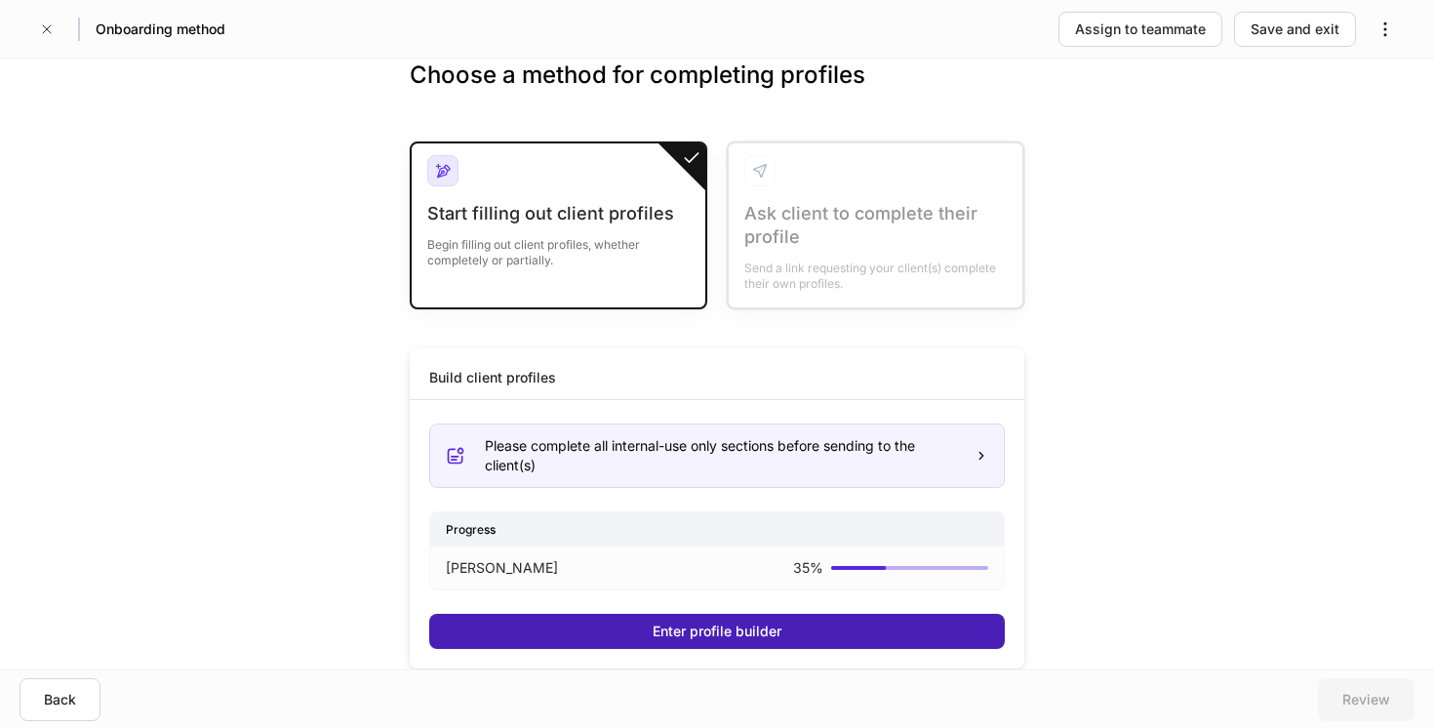 Image resolution: width=1434 pixels, height=728 pixels. What do you see at coordinates (493, 378) in the screenshot?
I see `div: Build client profiles` at bounding box center [493, 378].